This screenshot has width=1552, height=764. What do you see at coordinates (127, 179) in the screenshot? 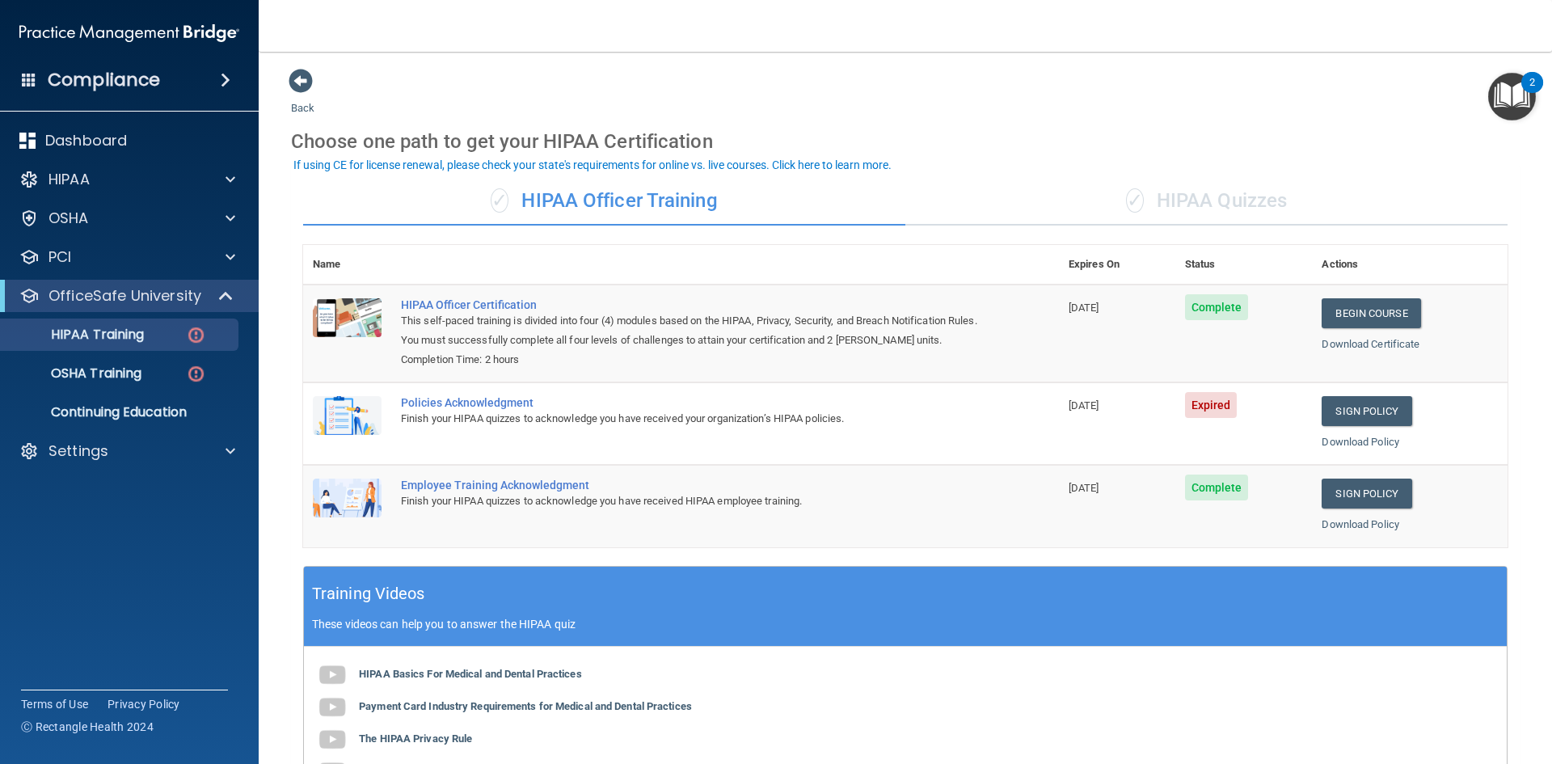
I see `a: HIPAA` at bounding box center [127, 179].